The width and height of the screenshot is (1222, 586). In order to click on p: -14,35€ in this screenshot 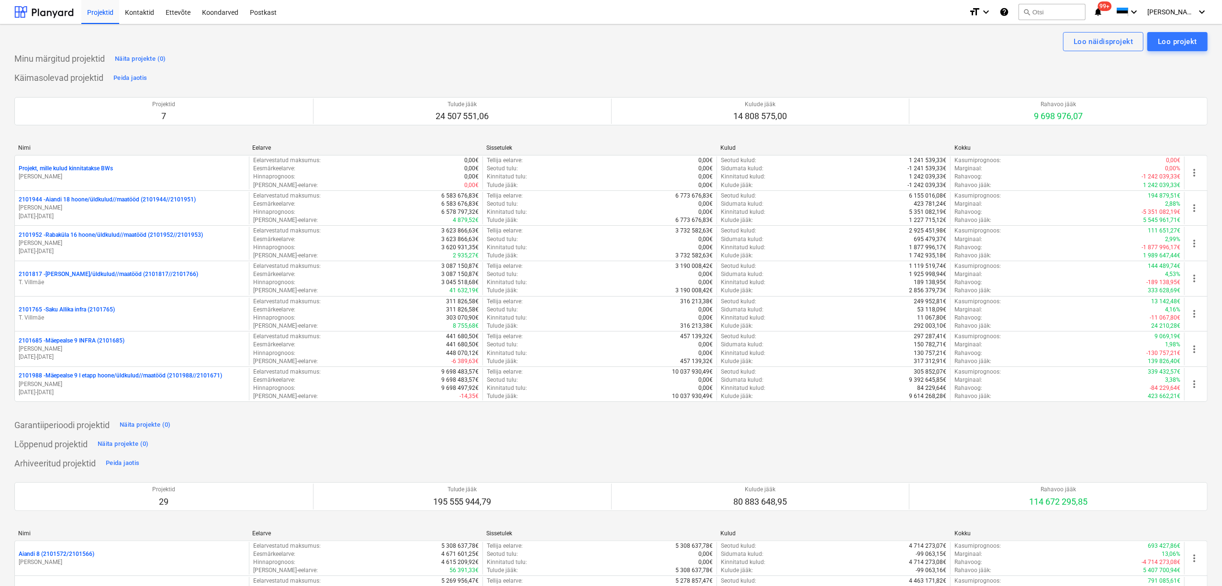, I will do `click(469, 396)`.